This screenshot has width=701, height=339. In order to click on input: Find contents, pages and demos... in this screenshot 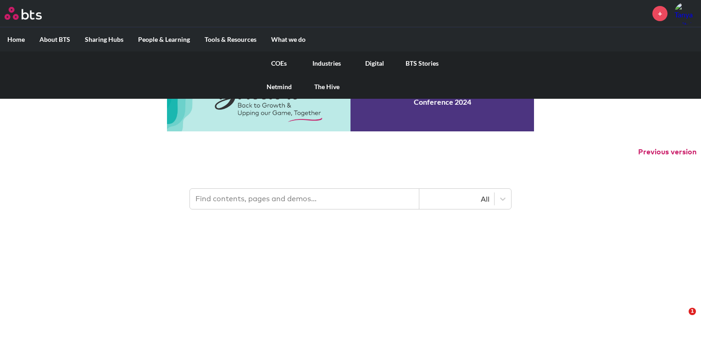, I will do `click(305, 199)`.